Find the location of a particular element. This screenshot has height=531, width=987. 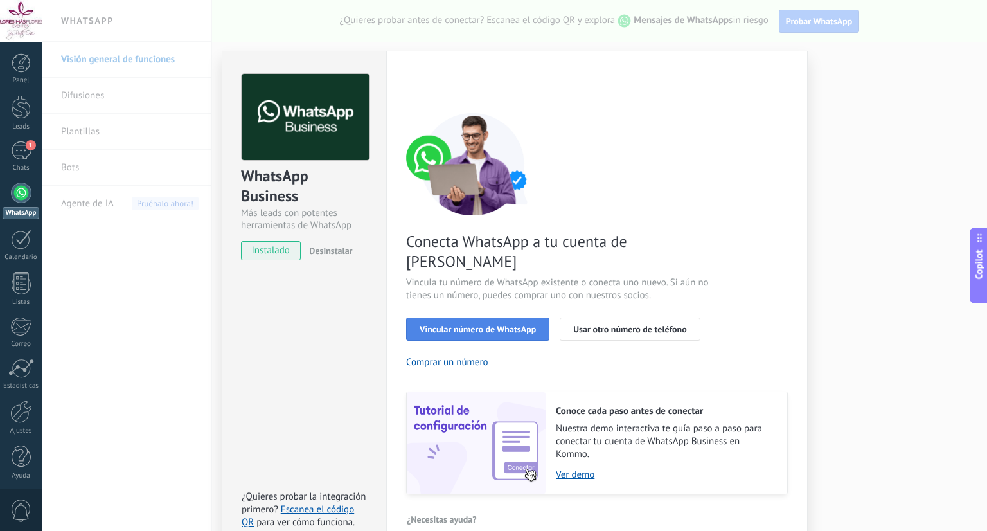

span: para ver cómo funciona. is located at coordinates (305, 522).